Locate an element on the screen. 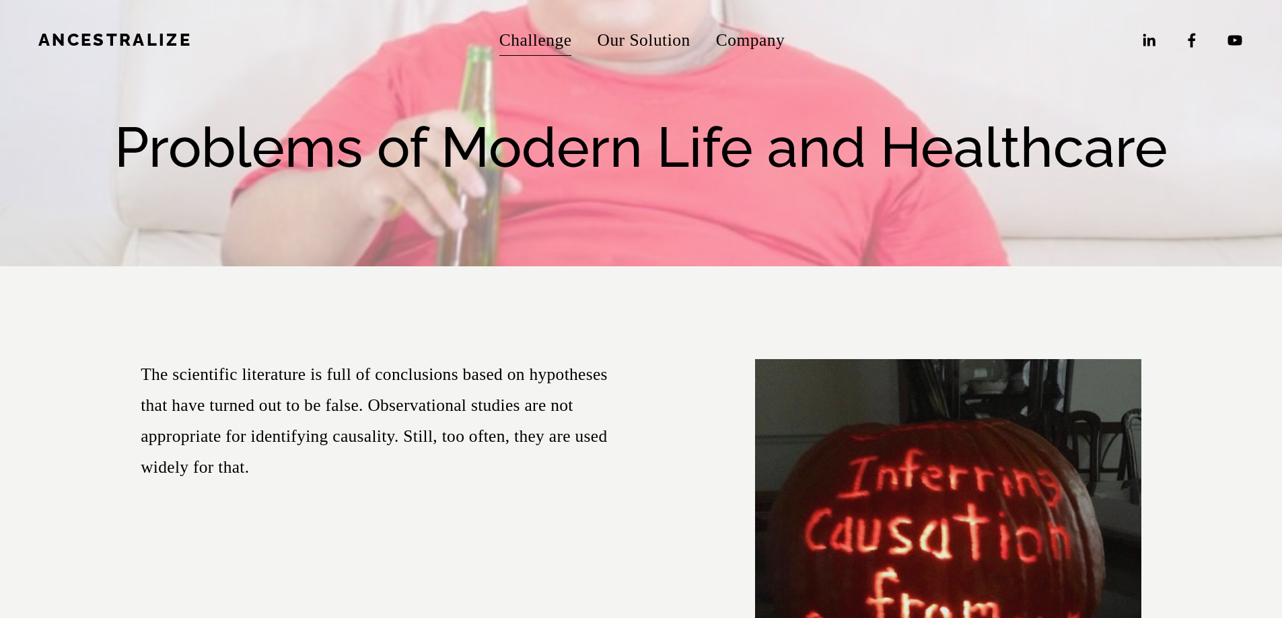  p: The scientific literature is full of conclusions based on hypotheses that have turned out to be f... is located at coordinates (385, 421).